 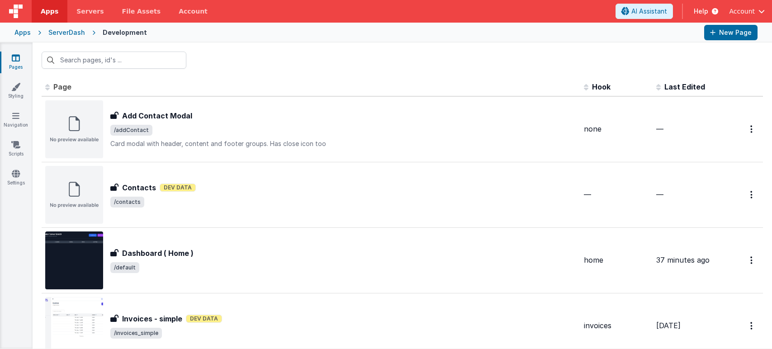 I want to click on span: /contacts, so click(x=127, y=202).